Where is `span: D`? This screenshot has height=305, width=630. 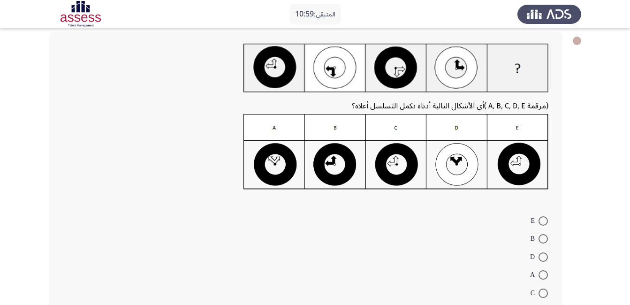
span: D is located at coordinates (534, 257).